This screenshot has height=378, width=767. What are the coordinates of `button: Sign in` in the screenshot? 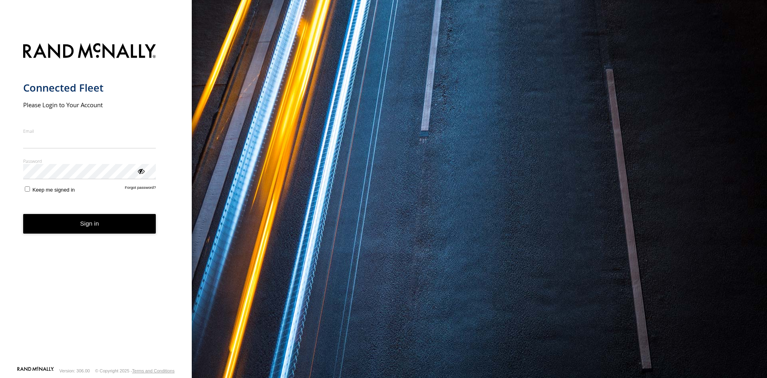 It's located at (89, 223).